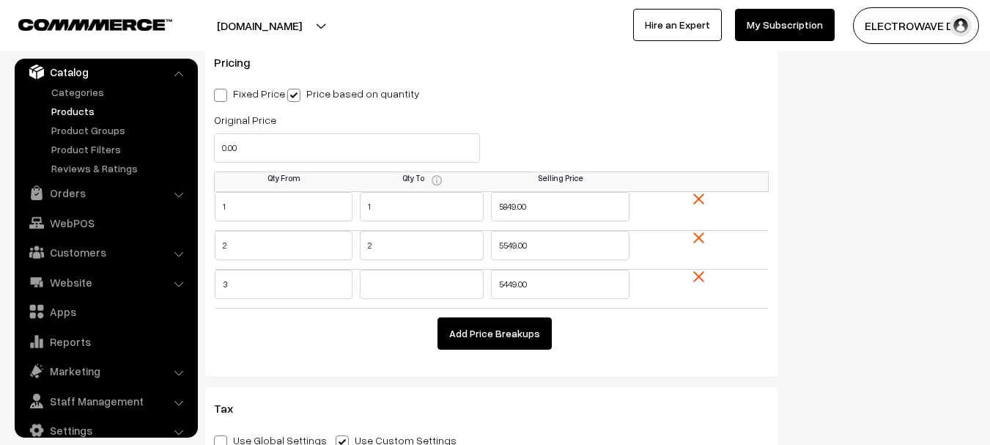 The image size is (990, 445). What do you see at coordinates (105, 72) in the screenshot?
I see `a: Catalog` at bounding box center [105, 72].